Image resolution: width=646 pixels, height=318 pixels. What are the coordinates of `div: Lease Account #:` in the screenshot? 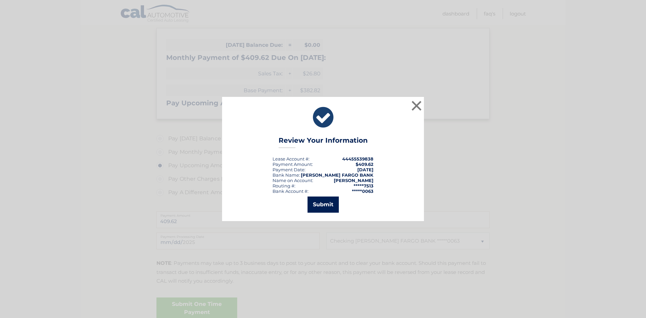 It's located at (291, 159).